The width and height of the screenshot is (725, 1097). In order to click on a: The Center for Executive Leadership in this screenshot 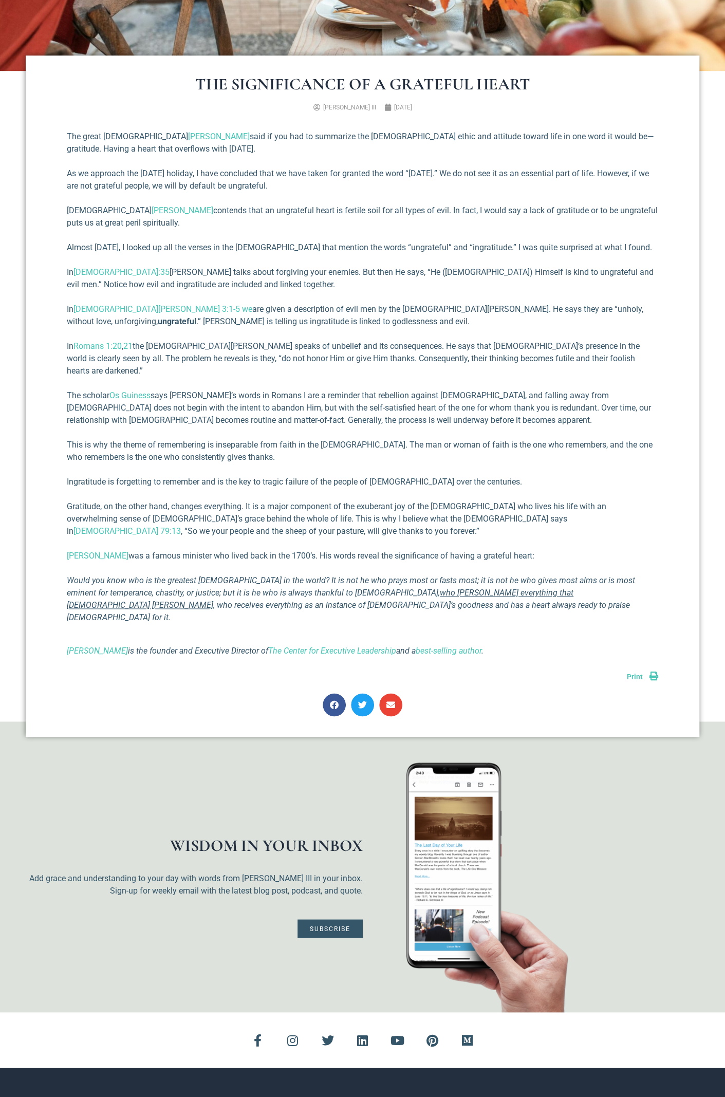, I will do `click(332, 650)`.